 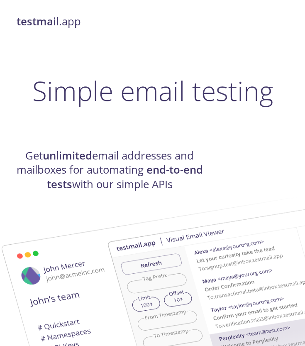 I want to click on strong: testmail, so click(x=38, y=21).